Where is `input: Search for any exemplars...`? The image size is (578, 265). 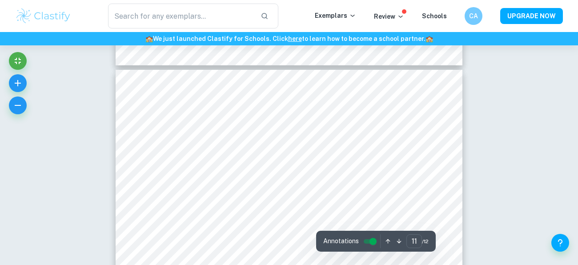
input: Search for any exemplars... is located at coordinates (181, 16).